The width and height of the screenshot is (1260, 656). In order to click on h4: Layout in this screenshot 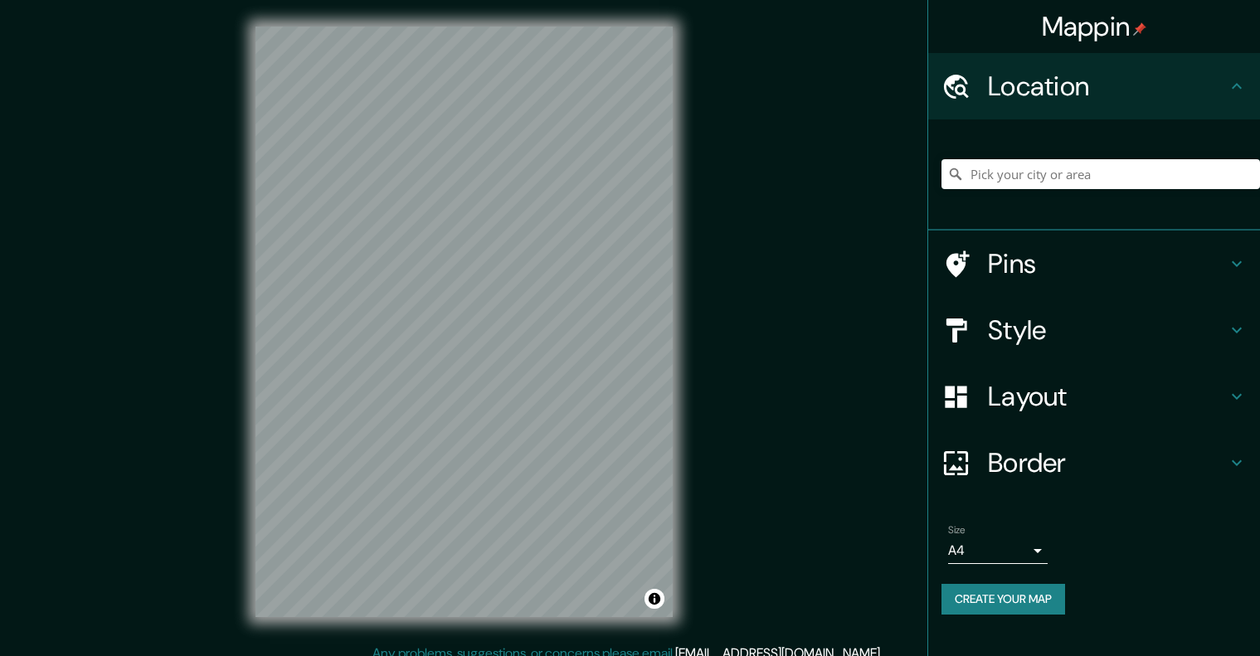, I will do `click(1107, 397)`.